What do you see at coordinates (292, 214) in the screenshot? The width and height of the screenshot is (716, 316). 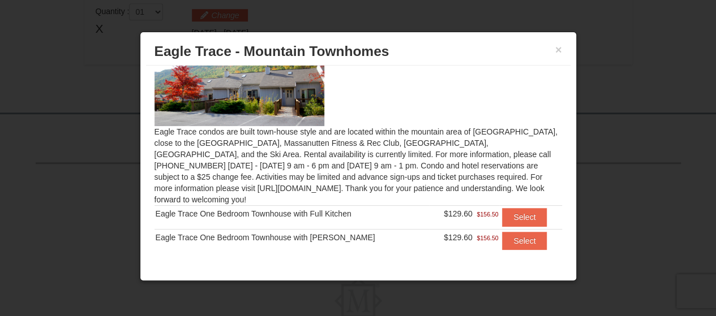 I see `div: Eagle Trace One Bedroom Townhouse with Full Kitchen` at bounding box center [292, 214].